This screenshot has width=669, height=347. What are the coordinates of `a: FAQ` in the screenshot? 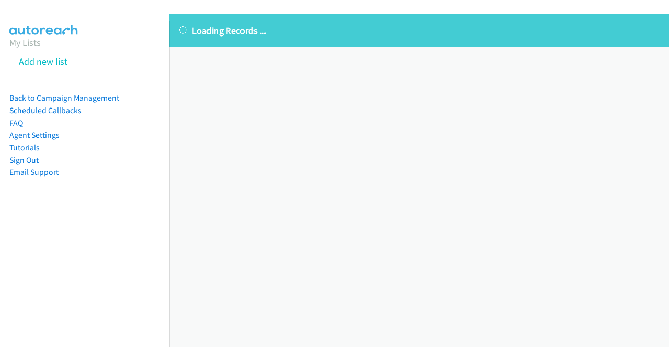 It's located at (16, 123).